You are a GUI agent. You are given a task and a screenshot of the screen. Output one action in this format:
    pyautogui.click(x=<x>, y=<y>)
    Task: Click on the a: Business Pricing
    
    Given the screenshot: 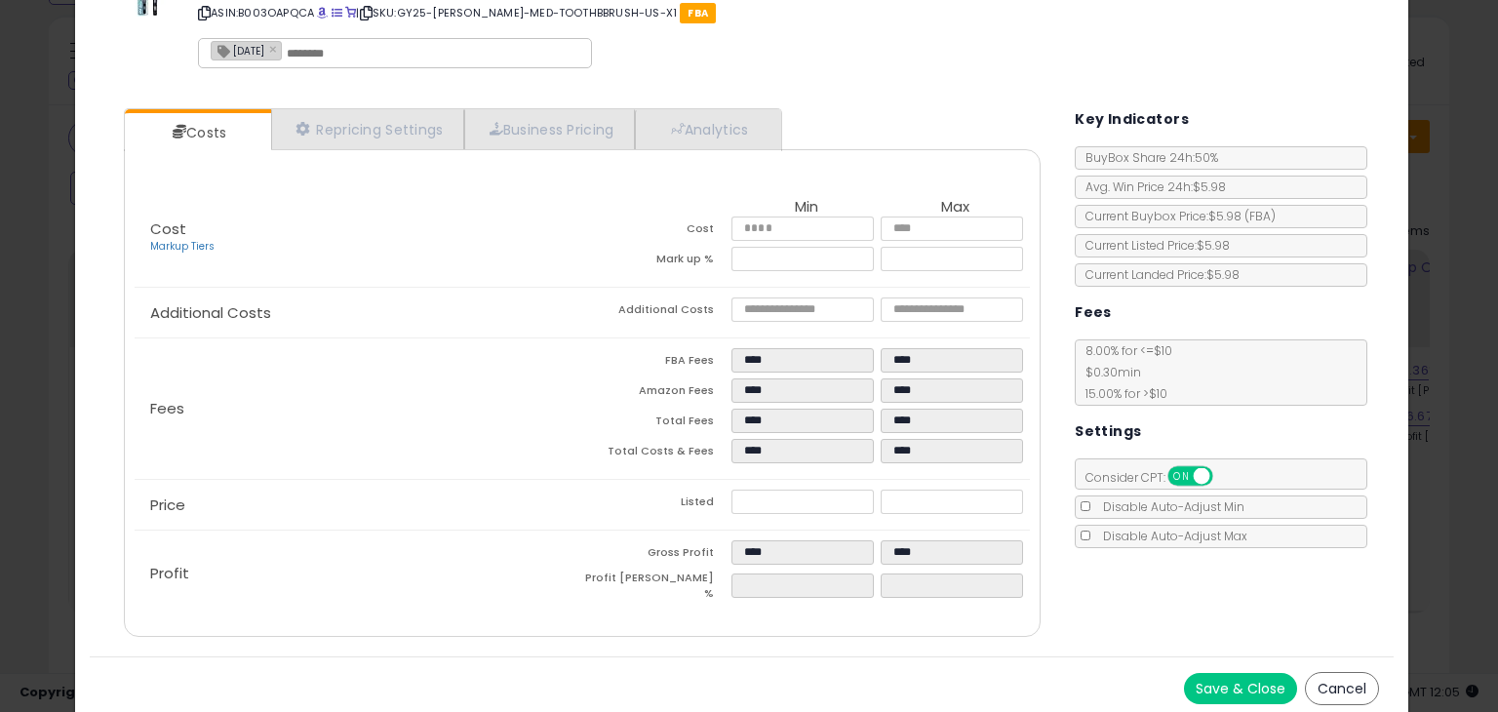 What is the action you would take?
    pyautogui.click(x=549, y=129)
    